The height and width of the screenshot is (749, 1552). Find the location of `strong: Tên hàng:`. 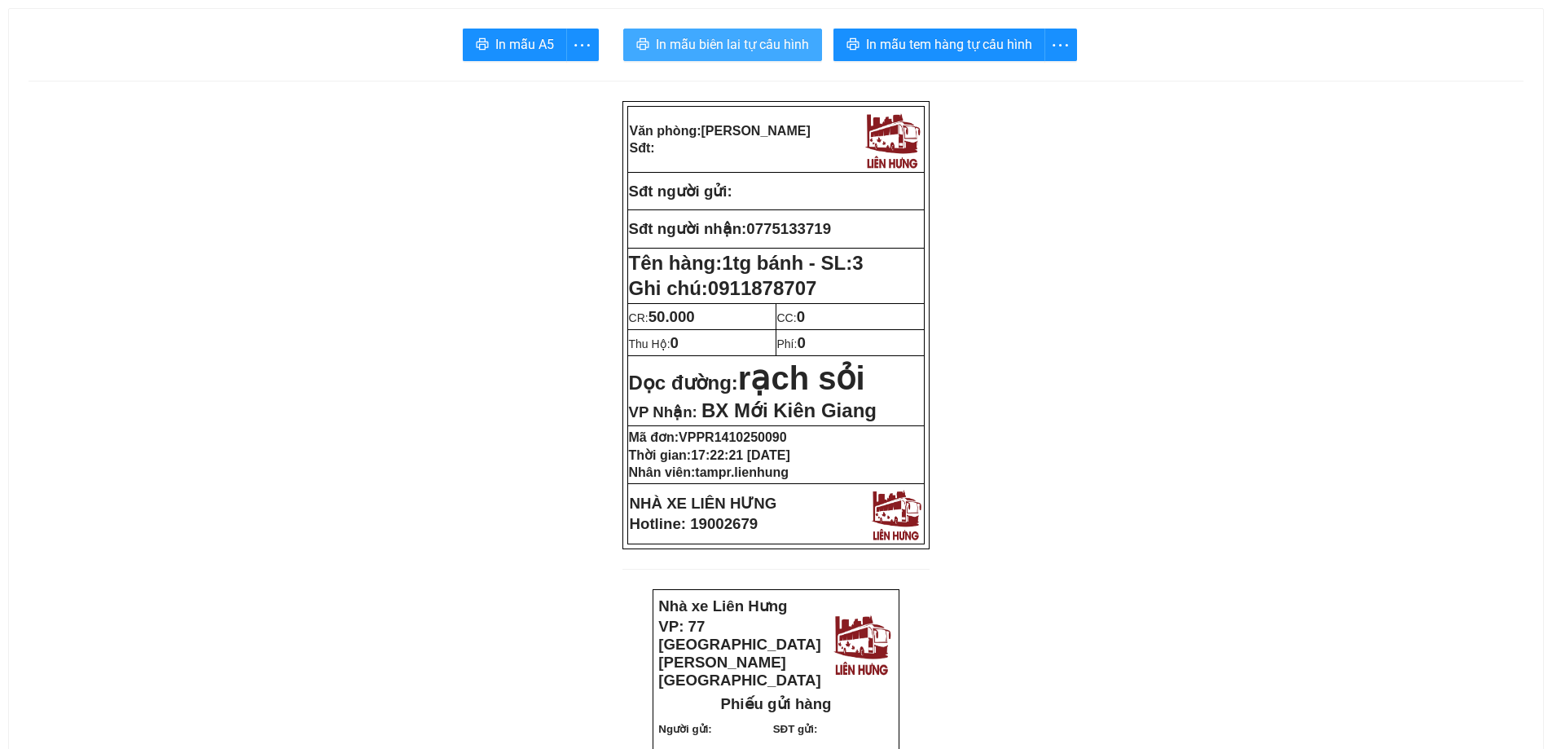

strong: Tên hàng: is located at coordinates (746, 262).